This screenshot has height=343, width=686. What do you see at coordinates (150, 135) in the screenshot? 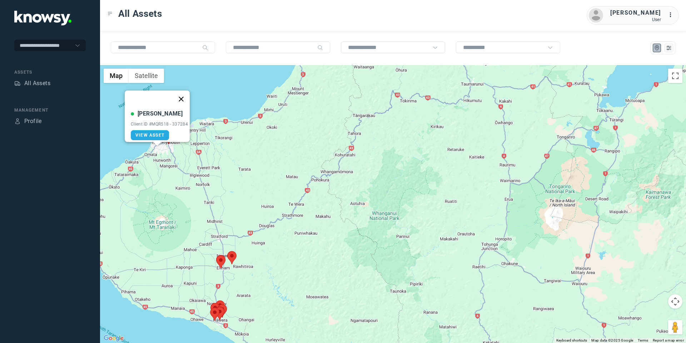
I see `span: View Asset` at bounding box center [150, 135].